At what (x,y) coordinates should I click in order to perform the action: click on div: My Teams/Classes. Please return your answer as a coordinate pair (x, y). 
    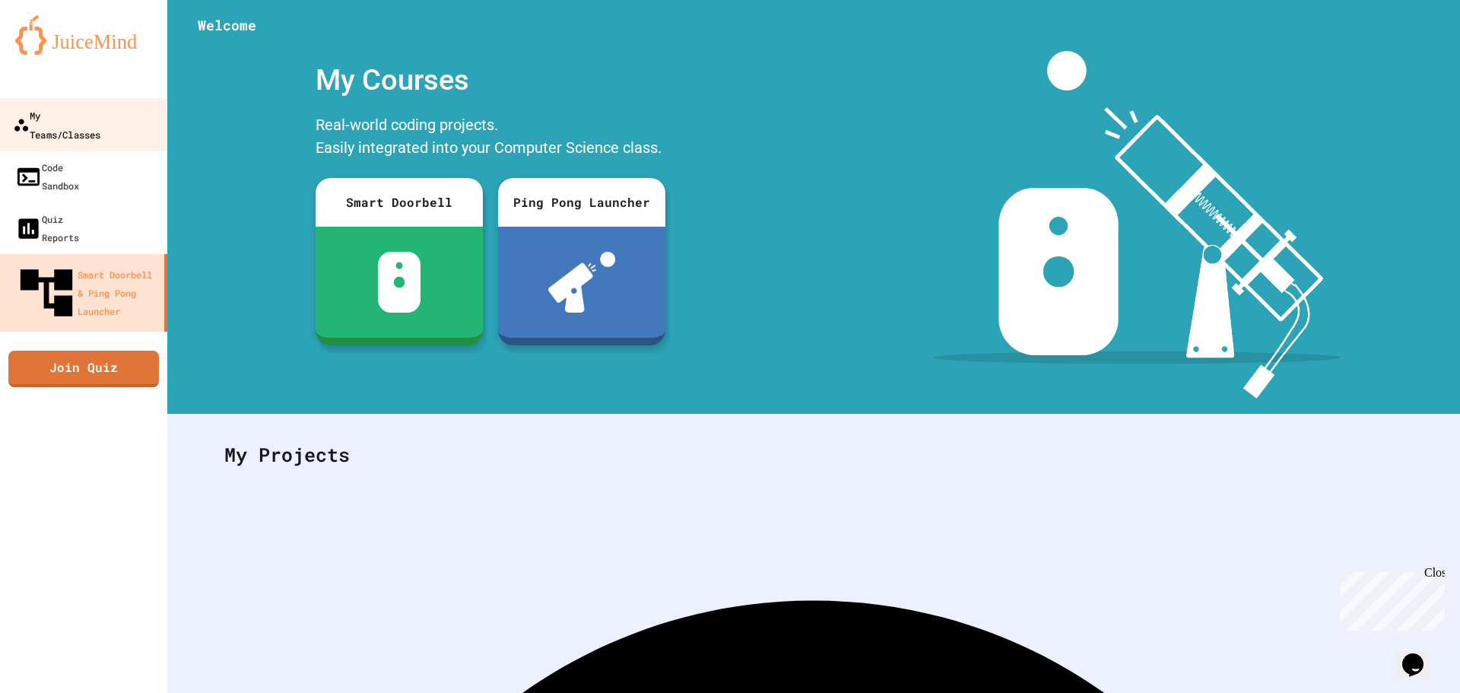
    Looking at the image, I should click on (56, 124).